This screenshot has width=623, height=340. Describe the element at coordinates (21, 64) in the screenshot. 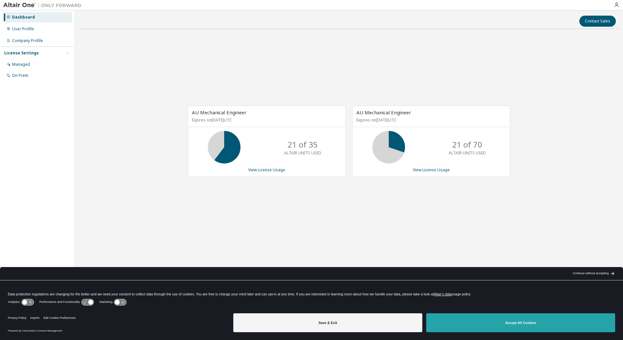

I see `div: Managed` at that location.